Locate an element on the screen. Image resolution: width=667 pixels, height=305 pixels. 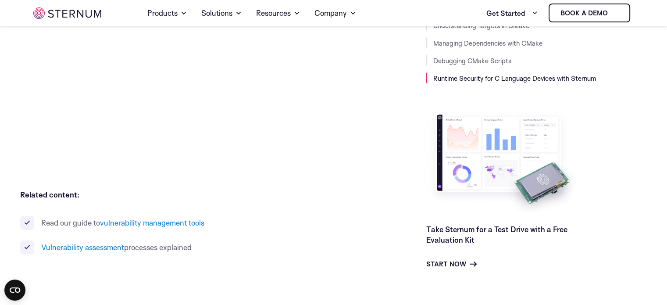
a: Get Started is located at coordinates (512, 13).